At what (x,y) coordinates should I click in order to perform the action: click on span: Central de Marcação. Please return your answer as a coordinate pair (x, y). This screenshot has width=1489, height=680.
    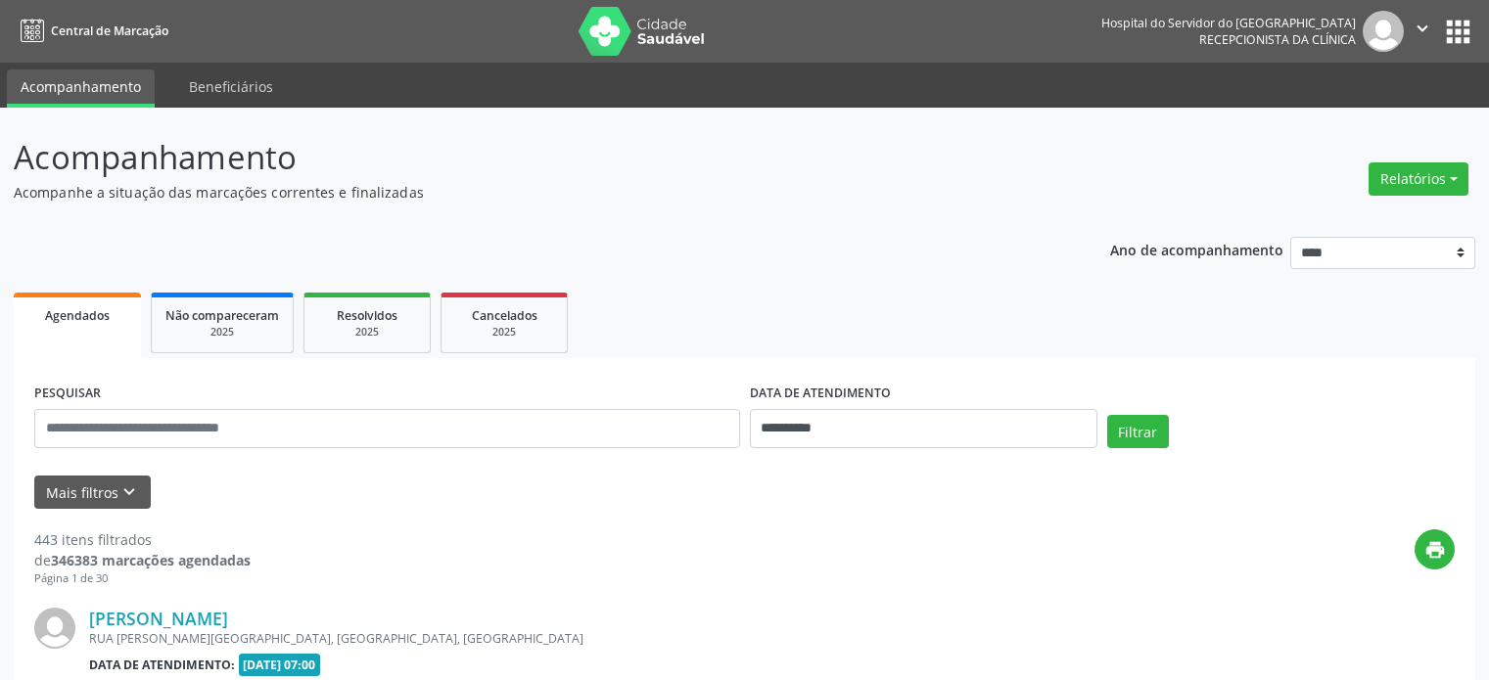
    Looking at the image, I should click on (110, 30).